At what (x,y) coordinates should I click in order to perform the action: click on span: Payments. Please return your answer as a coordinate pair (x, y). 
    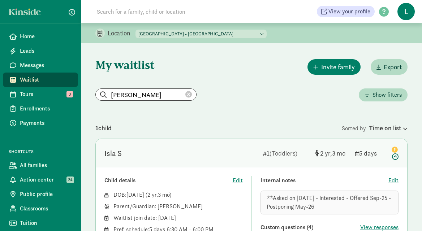
    Looking at the image, I should click on (46, 123).